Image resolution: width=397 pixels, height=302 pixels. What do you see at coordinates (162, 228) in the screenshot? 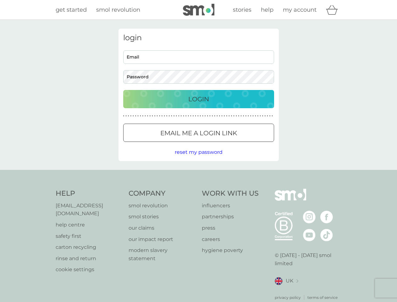
I see `p: our claims` at bounding box center [162, 228].